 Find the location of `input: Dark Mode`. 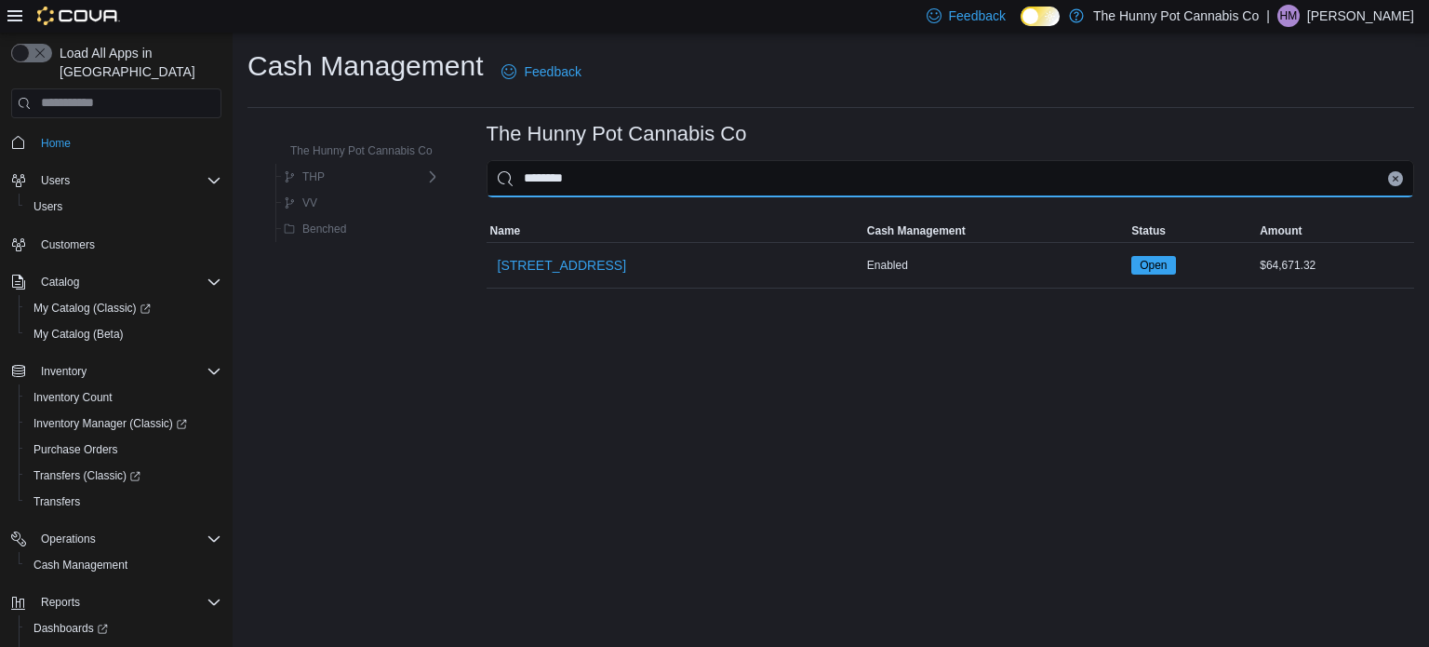

input: Dark Mode is located at coordinates (1040, 16).